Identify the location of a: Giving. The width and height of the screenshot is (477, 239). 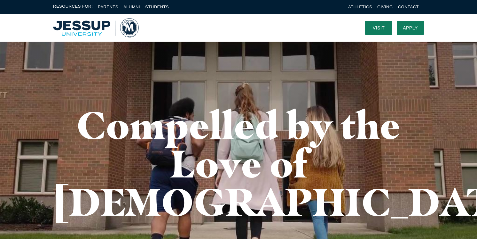
(385, 7).